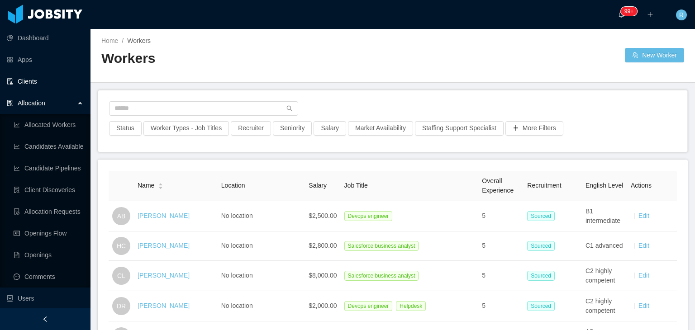 The height and width of the screenshot is (330, 695). I want to click on a: icon: file-textOpenings, so click(48, 255).